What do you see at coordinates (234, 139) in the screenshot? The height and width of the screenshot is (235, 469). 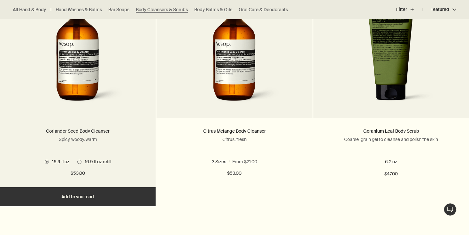 I see `p: Citrus, fresh` at bounding box center [234, 139].